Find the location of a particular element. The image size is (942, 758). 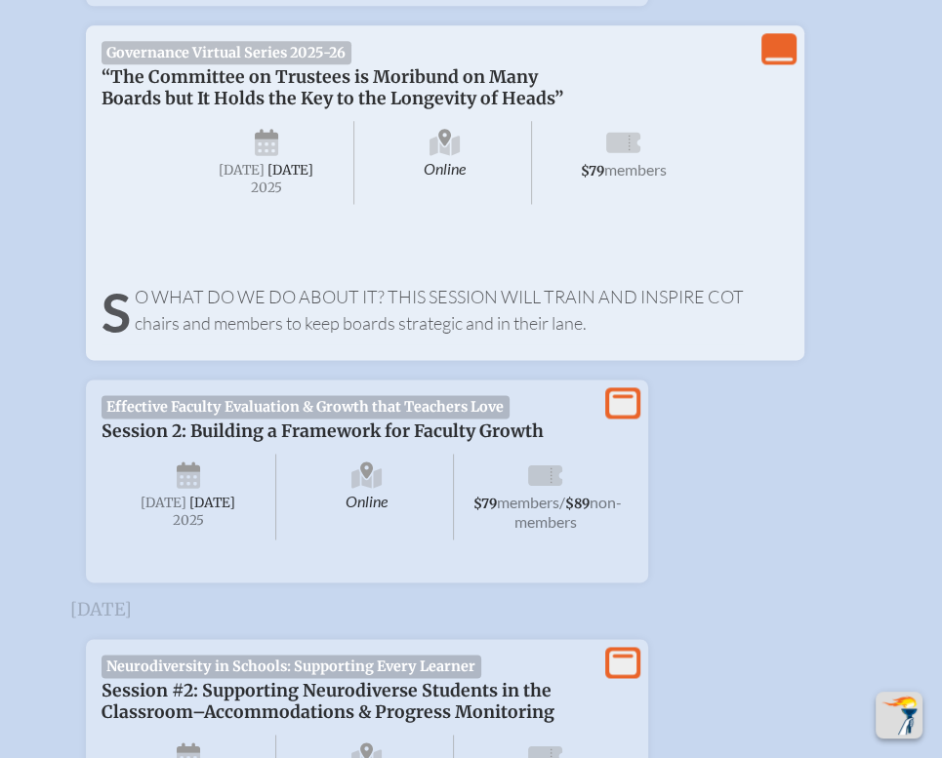

span: non-members is located at coordinates (568, 511).